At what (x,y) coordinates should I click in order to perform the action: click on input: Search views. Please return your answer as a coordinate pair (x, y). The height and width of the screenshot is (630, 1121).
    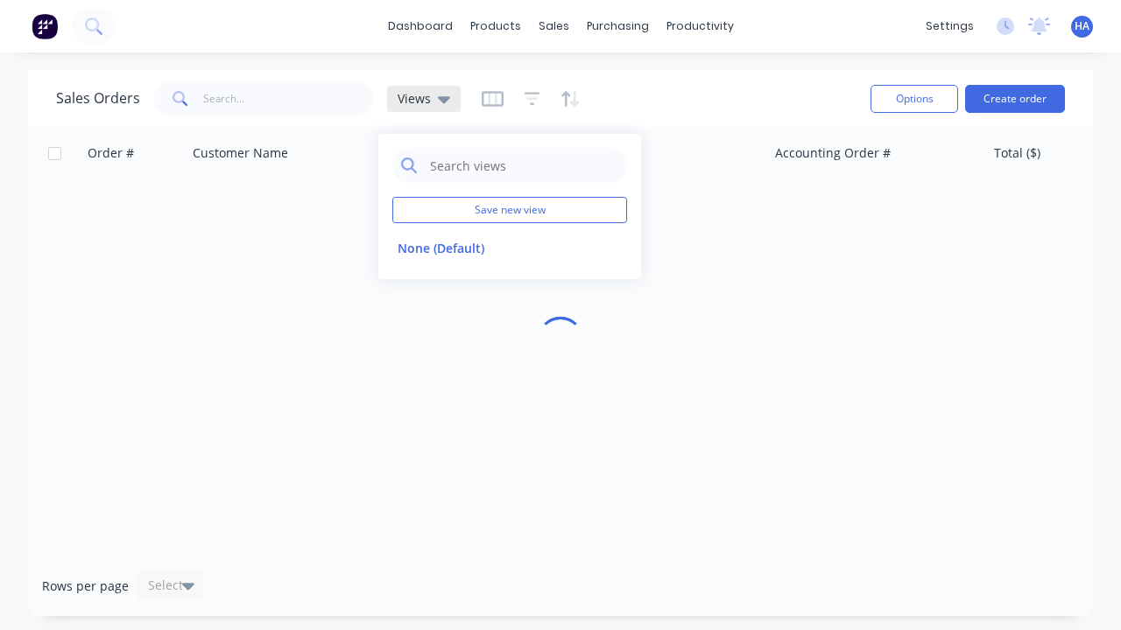
    Looking at the image, I should click on (523, 165).